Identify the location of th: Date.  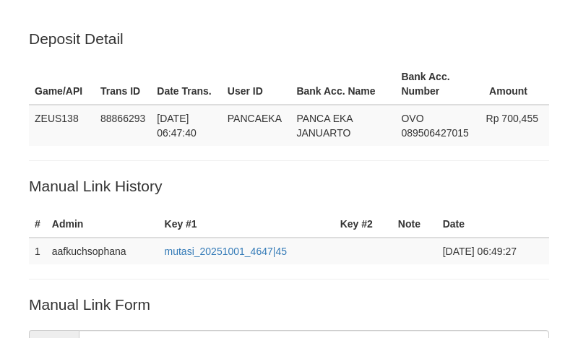
(493, 224).